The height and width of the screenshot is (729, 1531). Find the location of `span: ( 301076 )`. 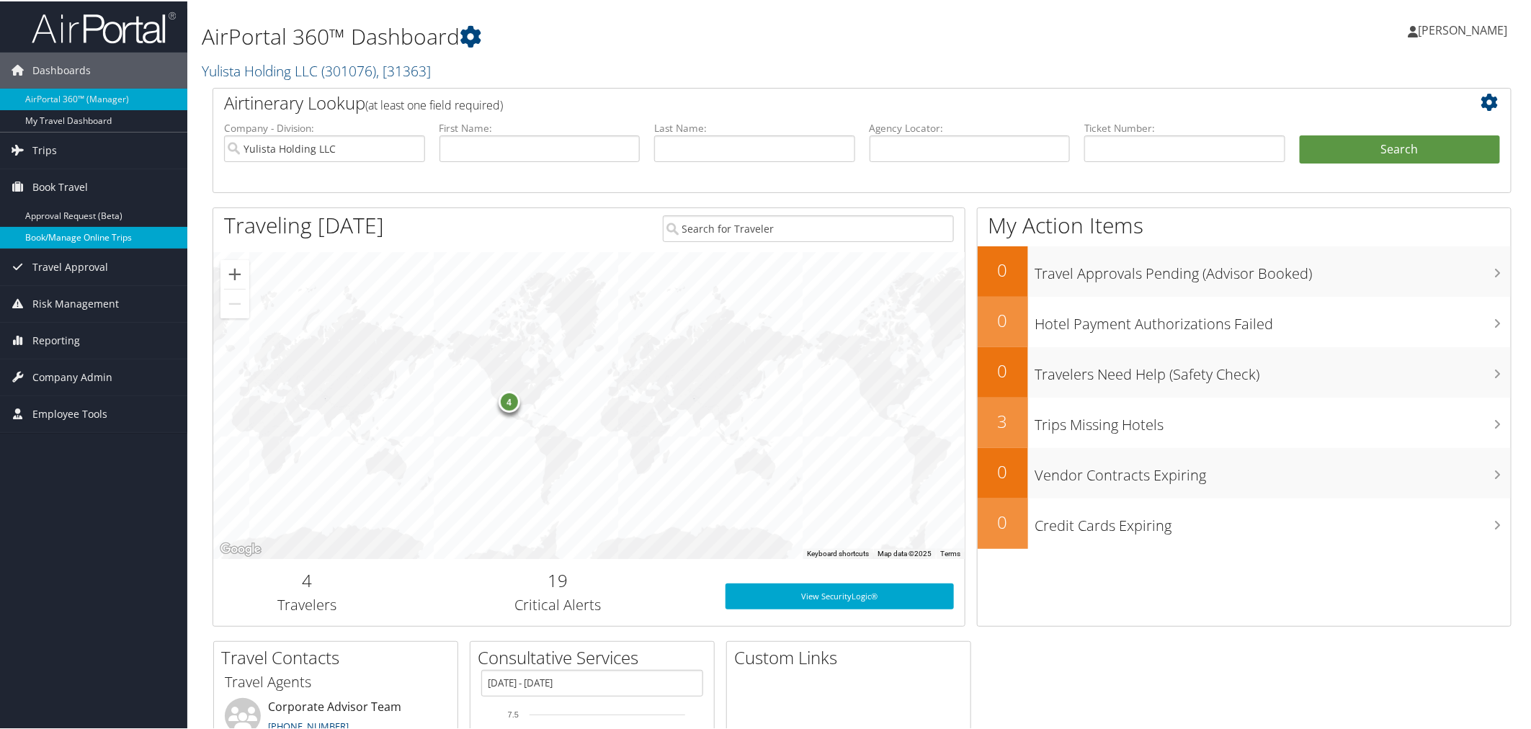

span: ( 301076 ) is located at coordinates (349, 69).